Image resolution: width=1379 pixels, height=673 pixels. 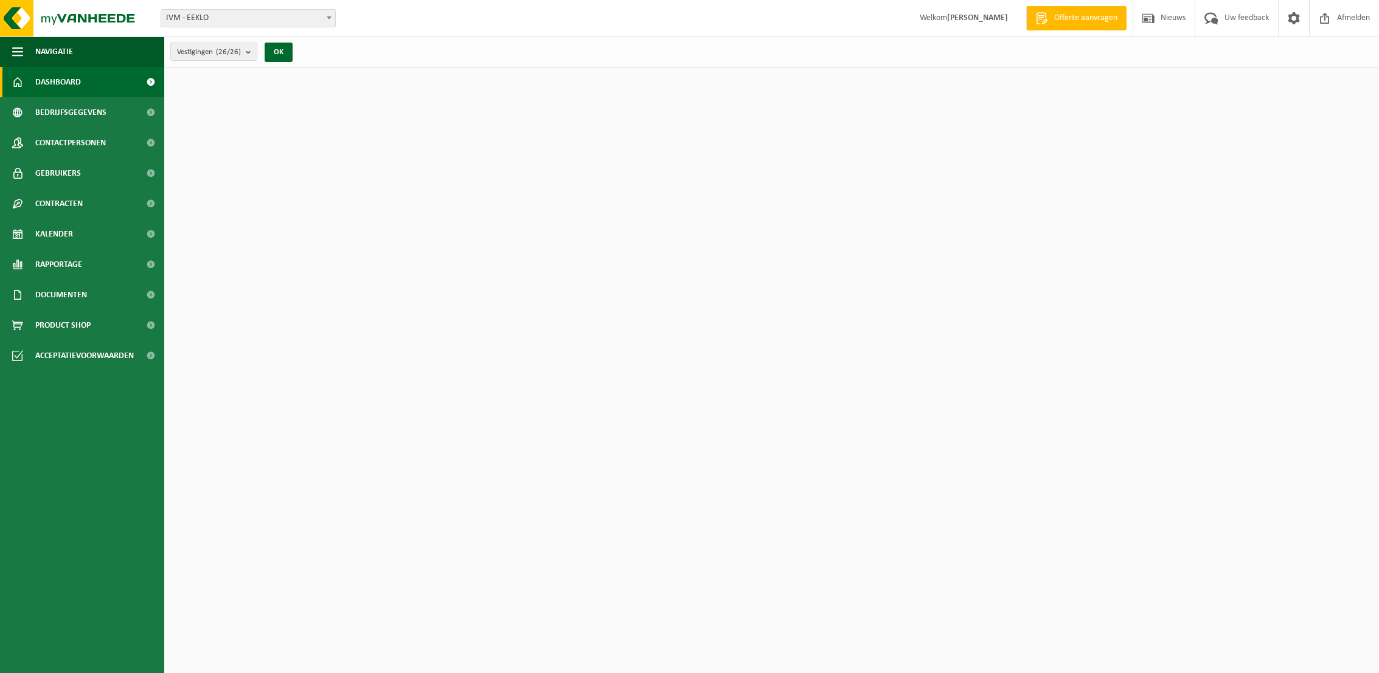 What do you see at coordinates (59, 204) in the screenshot?
I see `span: Contracten` at bounding box center [59, 204].